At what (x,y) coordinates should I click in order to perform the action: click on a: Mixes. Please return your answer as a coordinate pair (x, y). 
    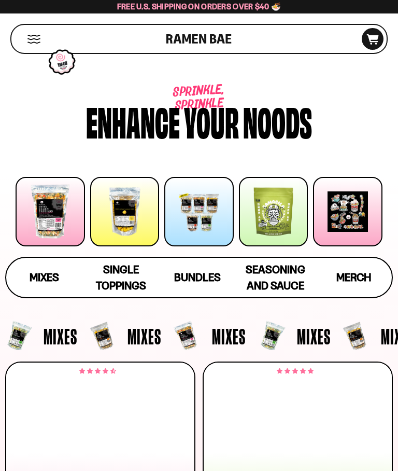
    Looking at the image, I should click on (44, 277).